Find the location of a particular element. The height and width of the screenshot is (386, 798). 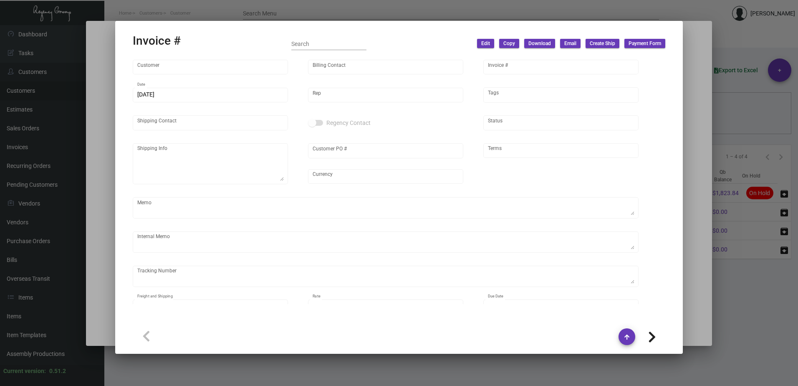

button: Email is located at coordinates (570, 43).